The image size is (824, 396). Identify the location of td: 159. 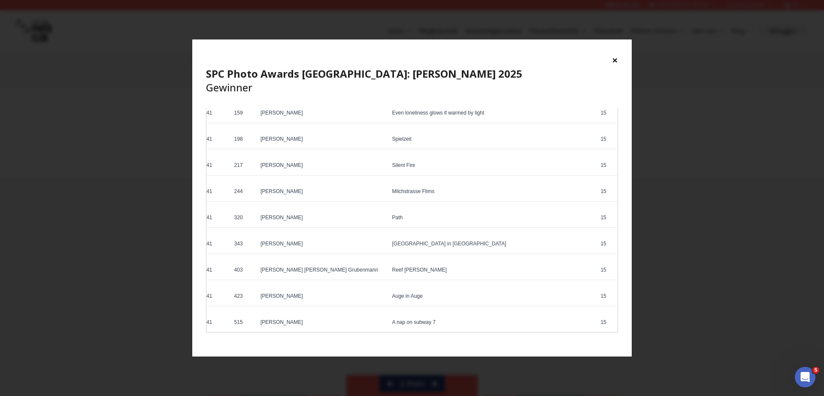
(244, 114).